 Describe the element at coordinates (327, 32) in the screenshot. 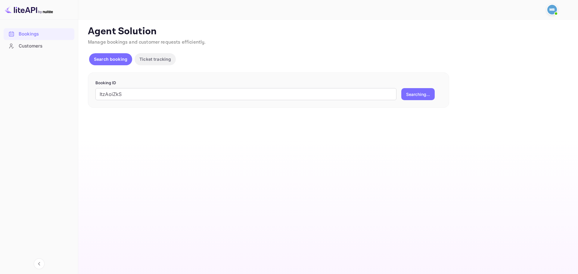

I see `p: Agent Solution` at that location.